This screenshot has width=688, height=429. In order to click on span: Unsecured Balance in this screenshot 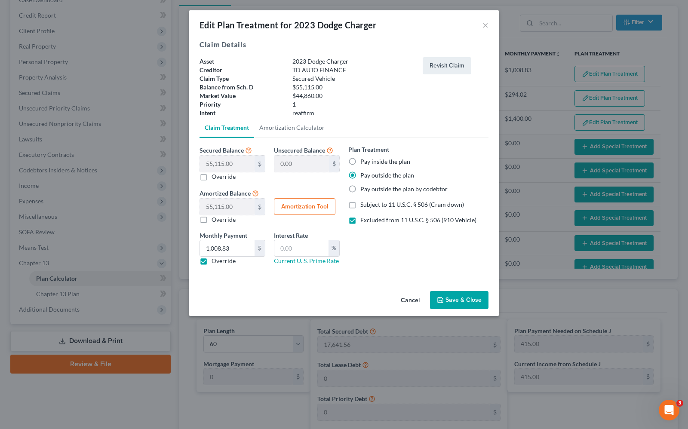, I will do `click(299, 150)`.